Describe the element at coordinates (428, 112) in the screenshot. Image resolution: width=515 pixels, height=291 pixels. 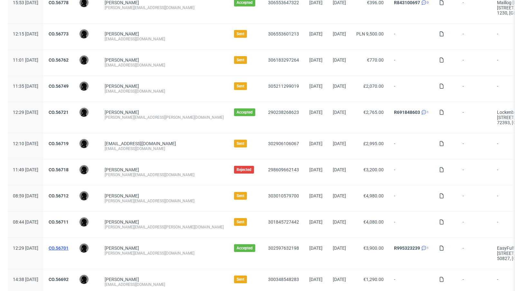
I see `span: 1` at that location.